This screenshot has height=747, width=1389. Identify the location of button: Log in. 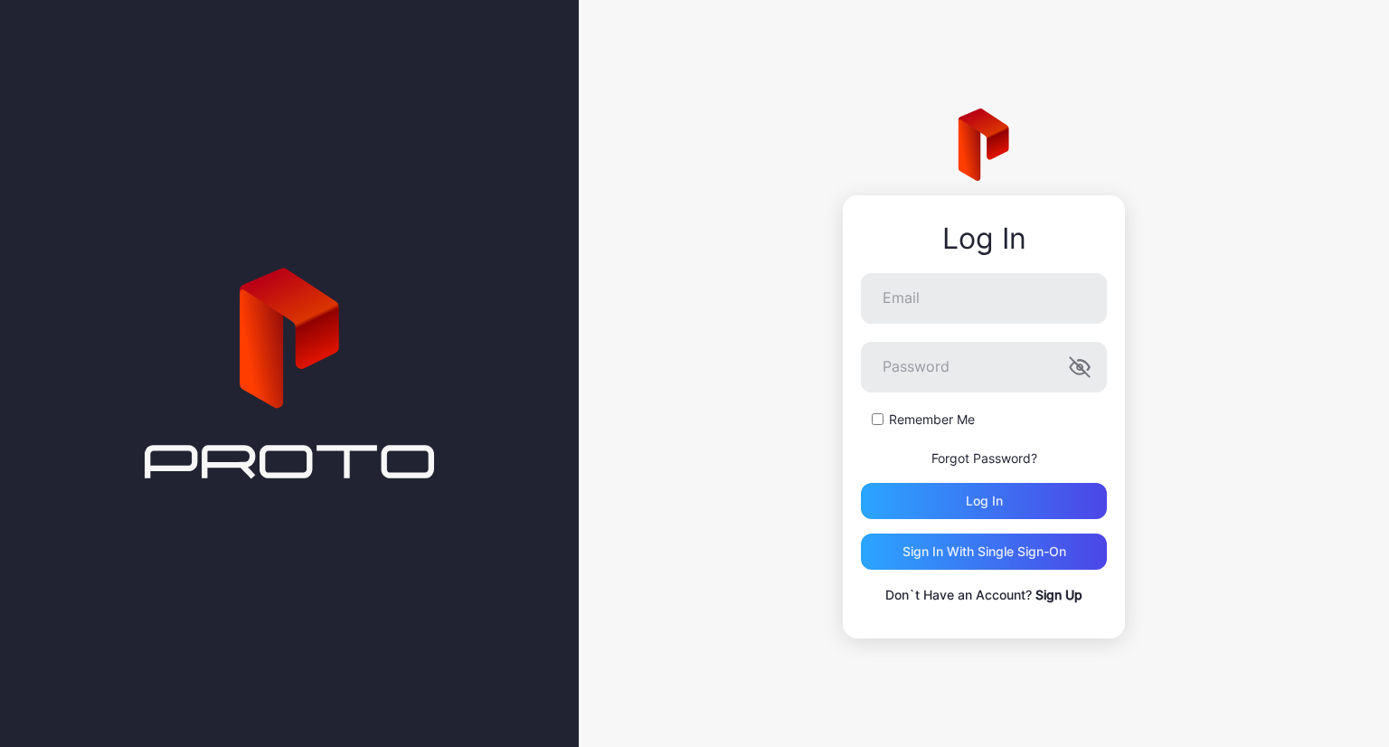
(984, 501).